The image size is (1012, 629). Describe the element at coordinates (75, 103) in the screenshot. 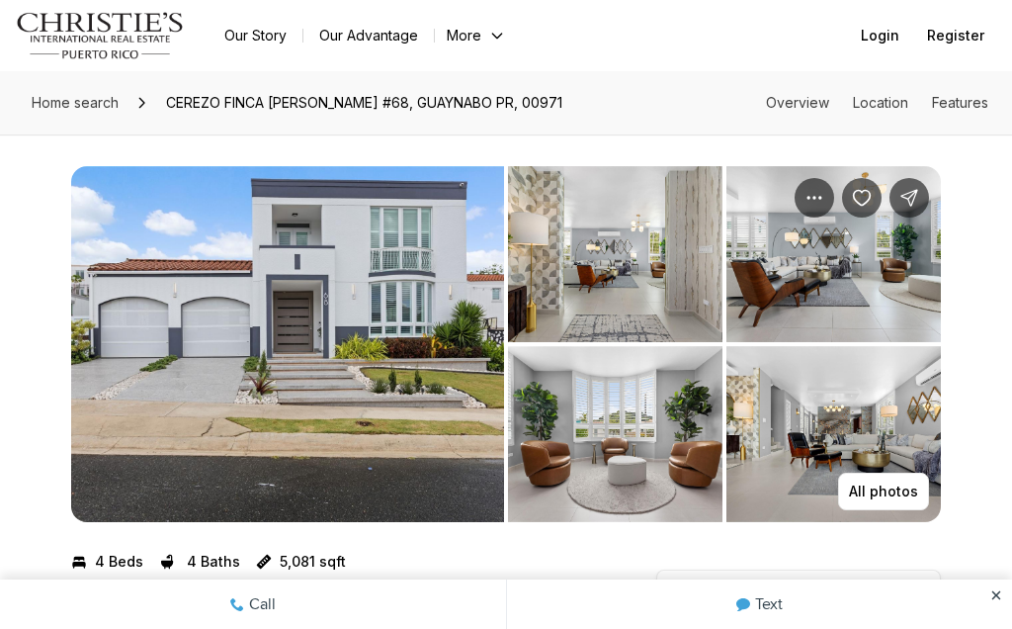

I see `a: Home search` at that location.